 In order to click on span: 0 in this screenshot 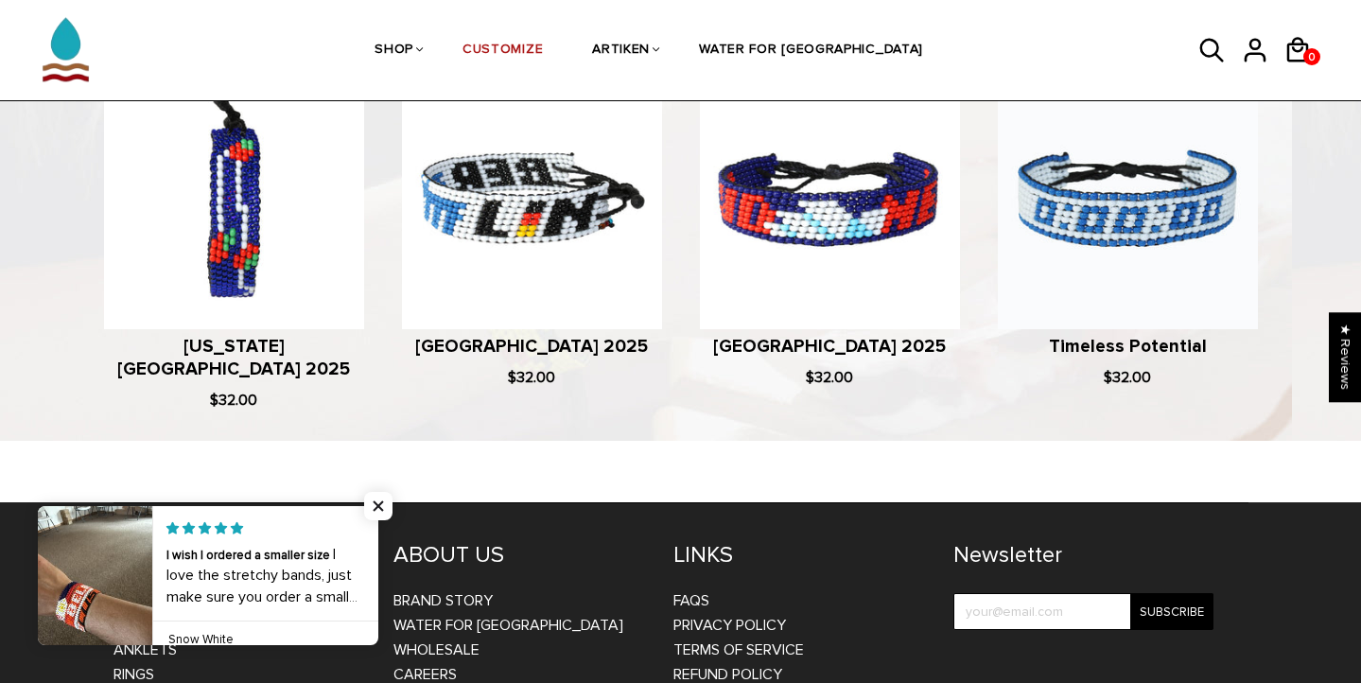, I will do `click(1312, 57)`.